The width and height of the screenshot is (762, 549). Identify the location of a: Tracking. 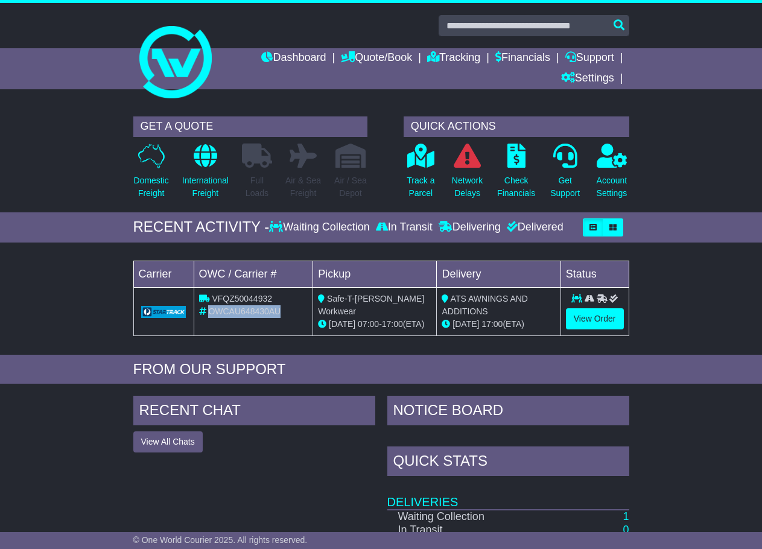
(454, 59).